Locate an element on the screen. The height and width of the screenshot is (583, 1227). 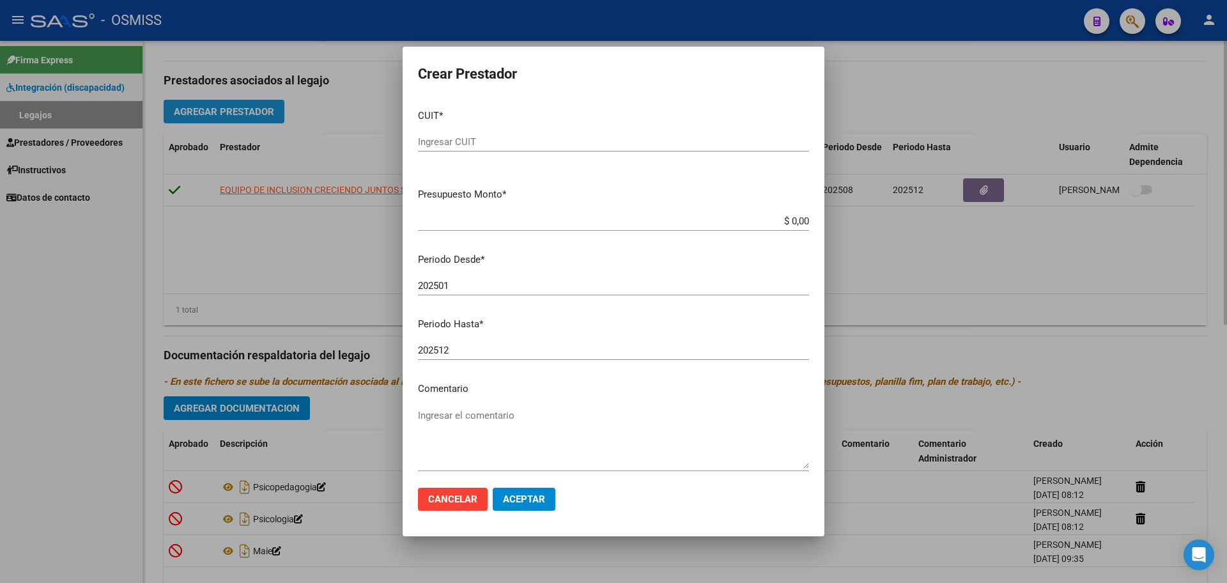
p: Periodo Hasta is located at coordinates (614, 324).